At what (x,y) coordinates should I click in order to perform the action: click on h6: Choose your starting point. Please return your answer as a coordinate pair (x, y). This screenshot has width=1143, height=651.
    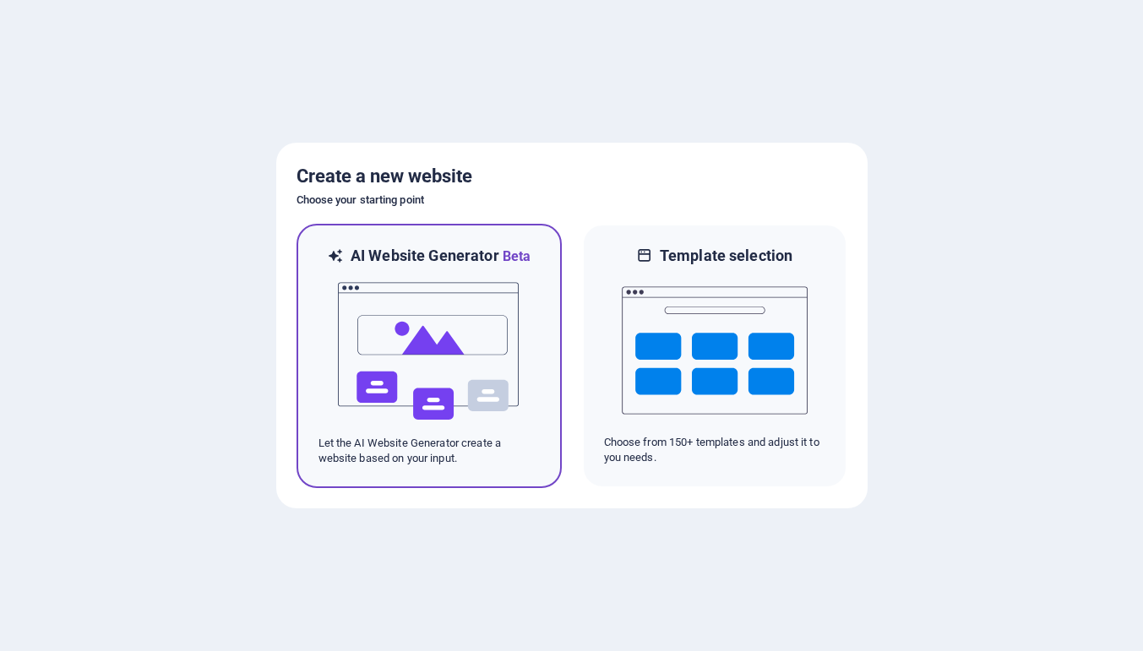
    Looking at the image, I should click on (572, 200).